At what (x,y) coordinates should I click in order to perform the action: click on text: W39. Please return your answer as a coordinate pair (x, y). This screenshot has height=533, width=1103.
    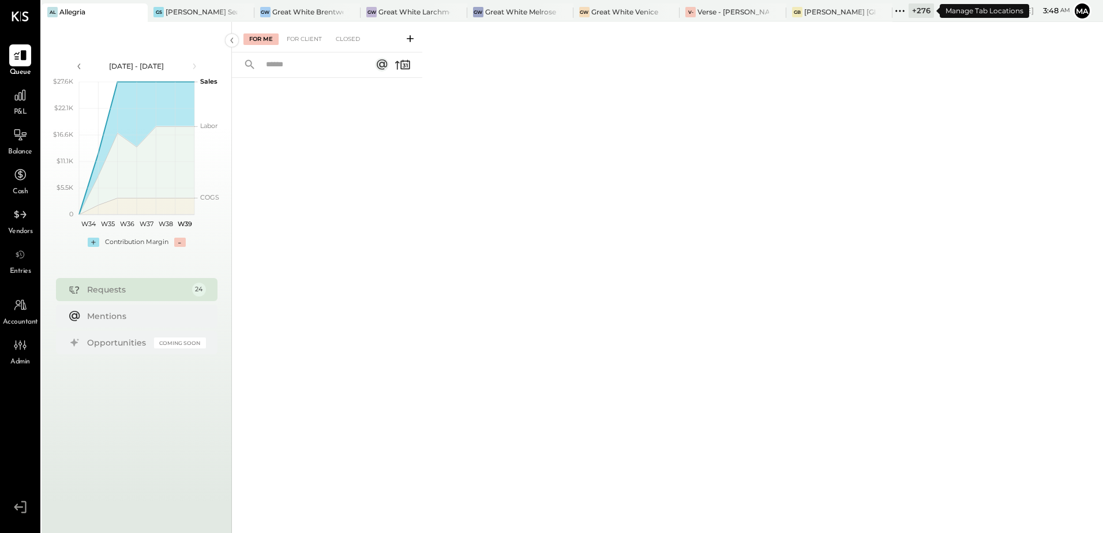
    Looking at the image, I should click on (184, 224).